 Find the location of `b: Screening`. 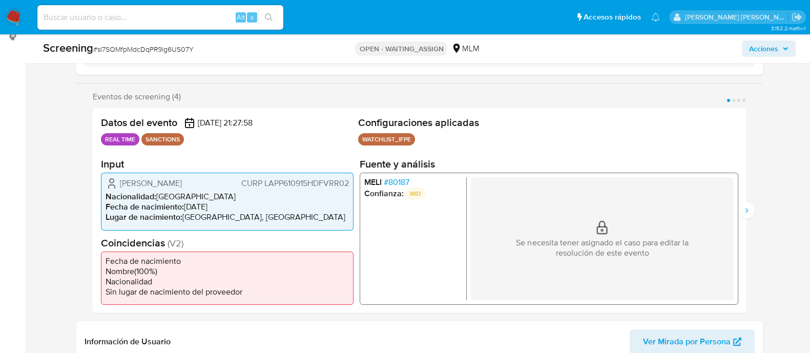

b: Screening is located at coordinates (68, 48).